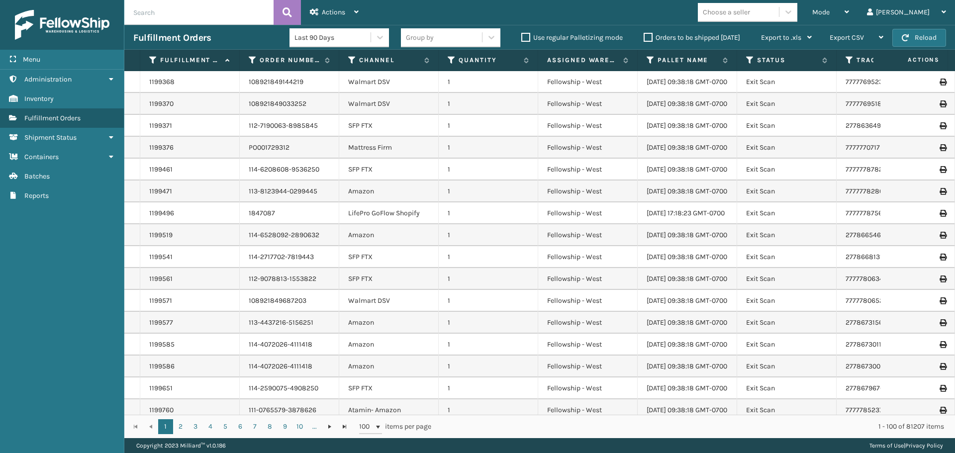 The width and height of the screenshot is (955, 453). What do you see at coordinates (162, 213) in the screenshot?
I see `a: 1199496` at bounding box center [162, 213].